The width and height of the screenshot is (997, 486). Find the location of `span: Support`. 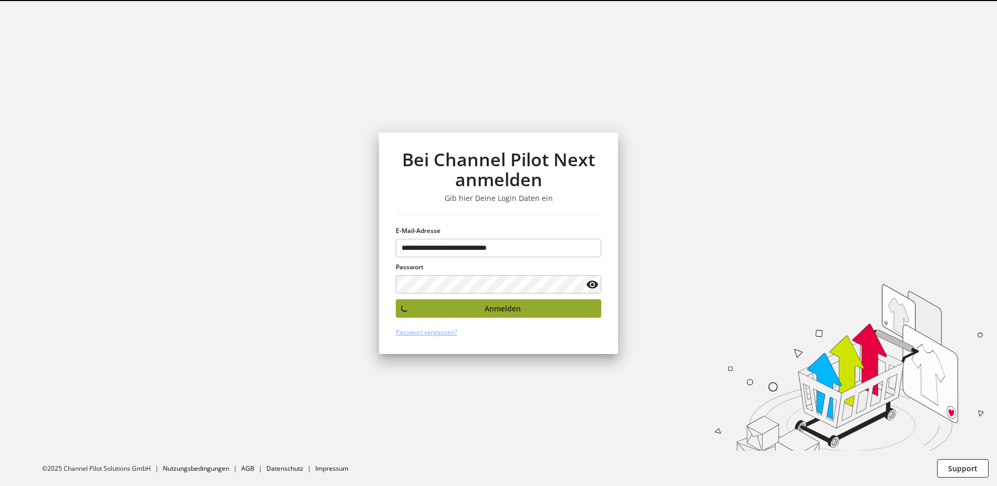

span: Support is located at coordinates (963, 468).